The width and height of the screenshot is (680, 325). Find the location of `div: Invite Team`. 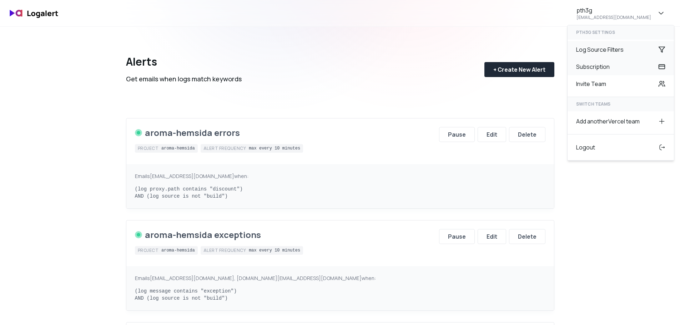

div: Invite Team is located at coordinates (621, 84).